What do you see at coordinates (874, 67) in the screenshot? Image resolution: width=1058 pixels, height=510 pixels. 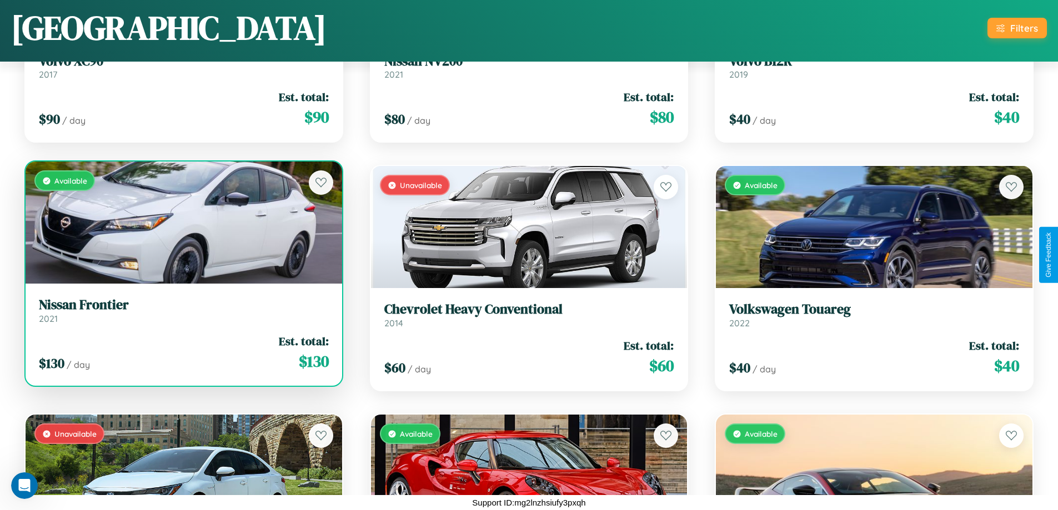 I see `a: Volvo B12R2019` at bounding box center [874, 67].